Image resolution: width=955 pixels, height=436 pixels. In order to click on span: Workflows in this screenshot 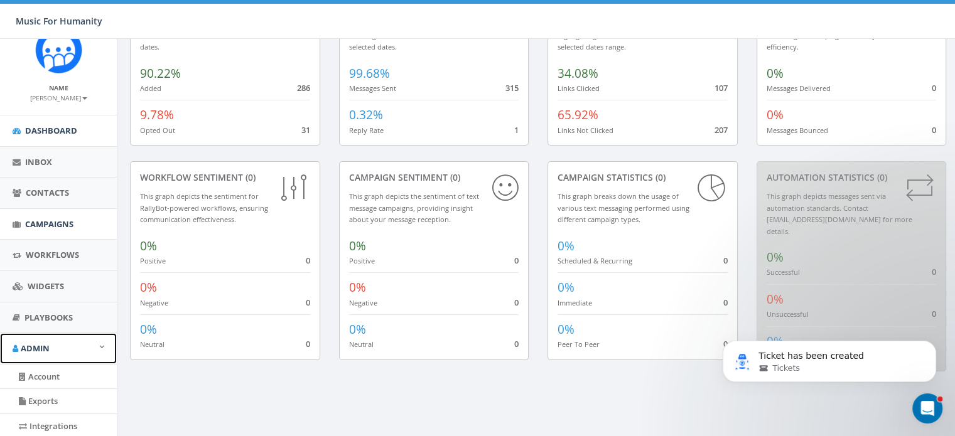, I will do `click(52, 255)`.